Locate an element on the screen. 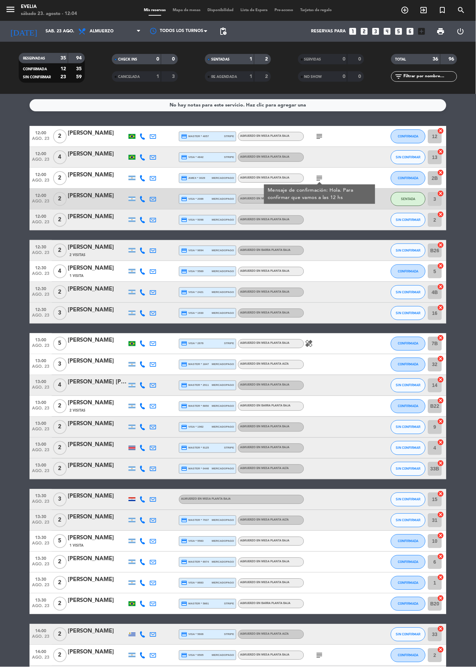 This screenshot has height=667, width=476. span: SENTADA is located at coordinates (409, 199).